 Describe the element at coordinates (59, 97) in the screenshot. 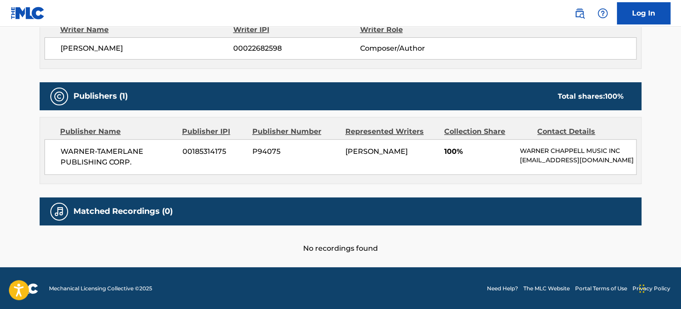

I see `img: Publishers` at that location.